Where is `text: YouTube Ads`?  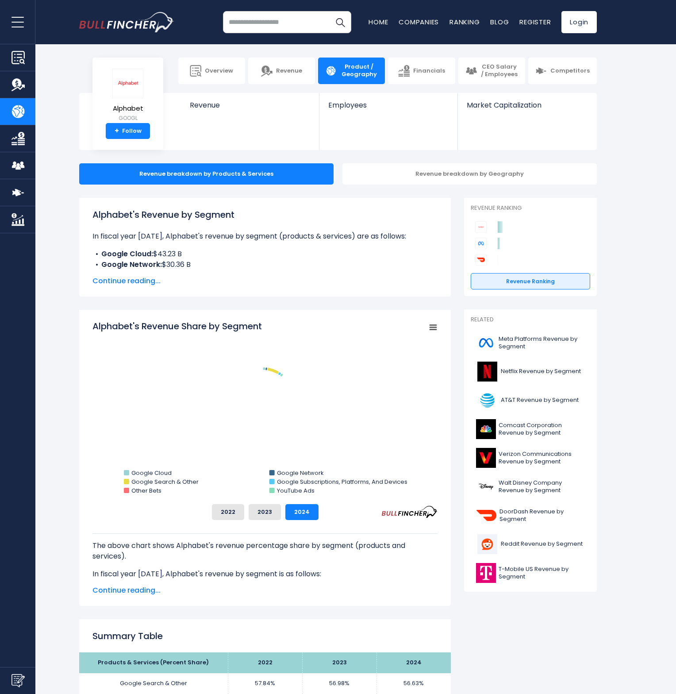
text: YouTube Ads is located at coordinates (296, 490).